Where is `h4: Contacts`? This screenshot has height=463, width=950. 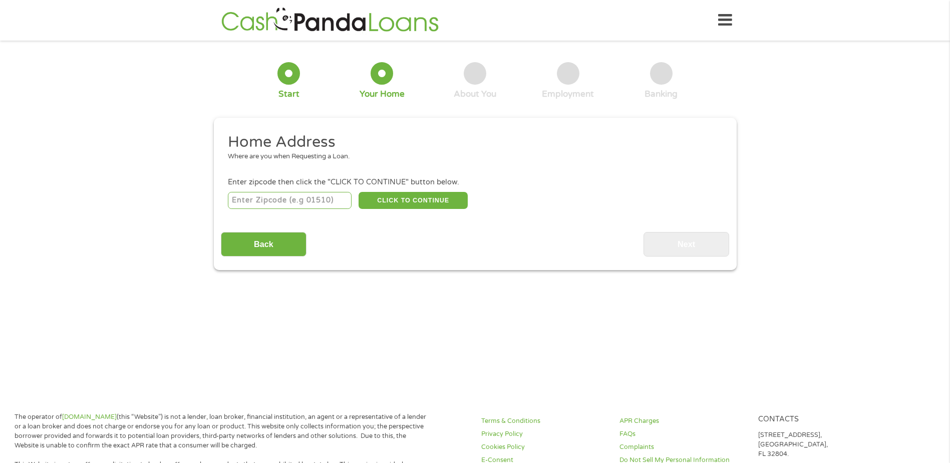 h4: Contacts is located at coordinates (821, 419).